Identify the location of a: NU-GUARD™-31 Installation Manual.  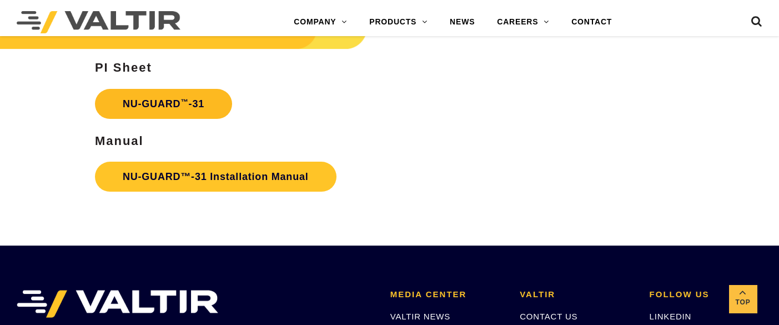
(215, 177).